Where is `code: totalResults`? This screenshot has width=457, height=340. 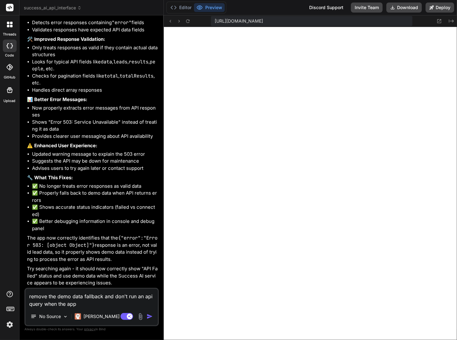
code: totalResults is located at coordinates (137, 76).